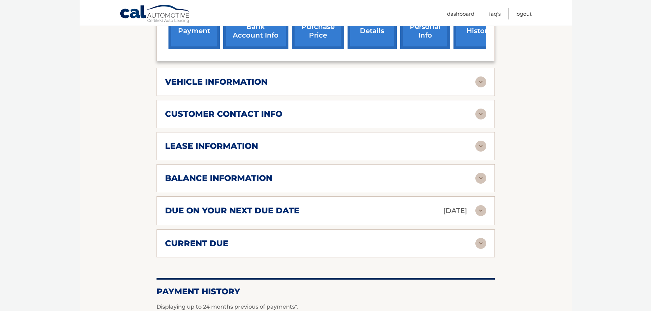 Image resolution: width=651 pixels, height=311 pixels. I want to click on a: Logout, so click(523, 14).